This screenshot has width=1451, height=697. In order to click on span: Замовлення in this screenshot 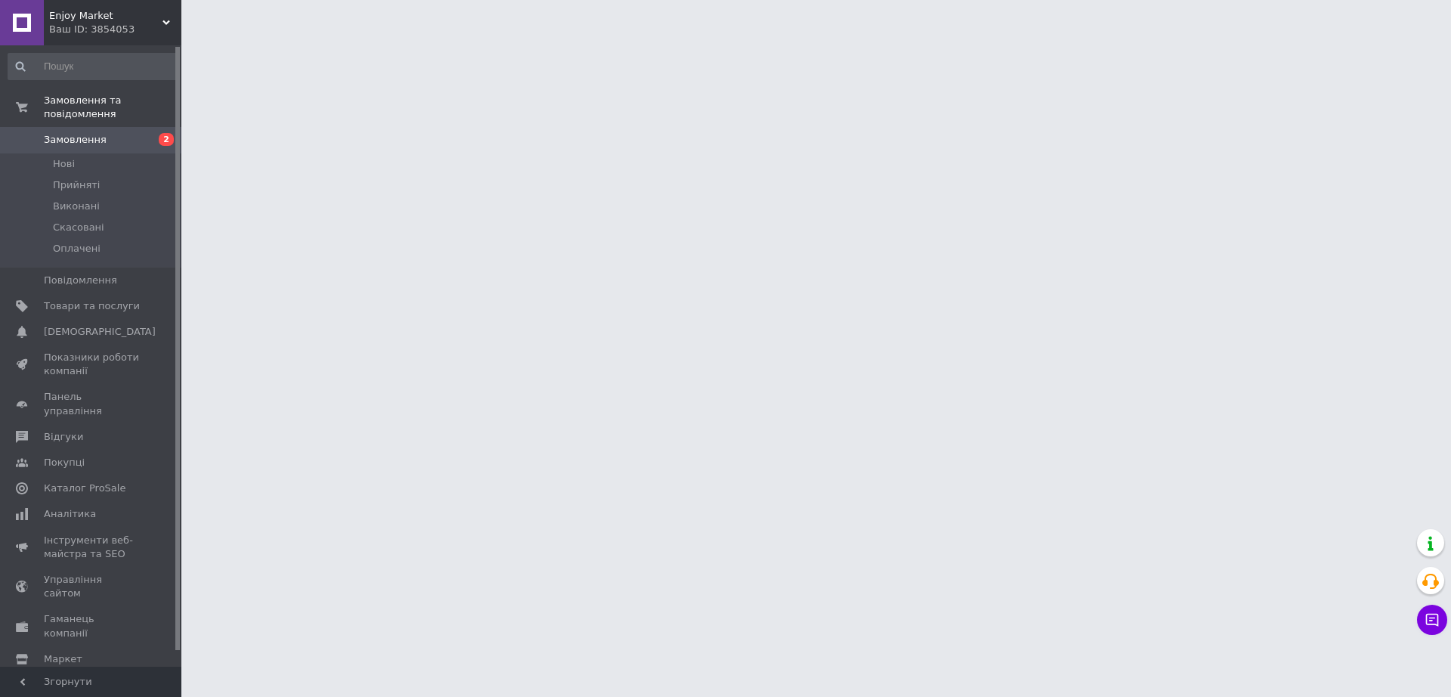, I will do `click(75, 140)`.